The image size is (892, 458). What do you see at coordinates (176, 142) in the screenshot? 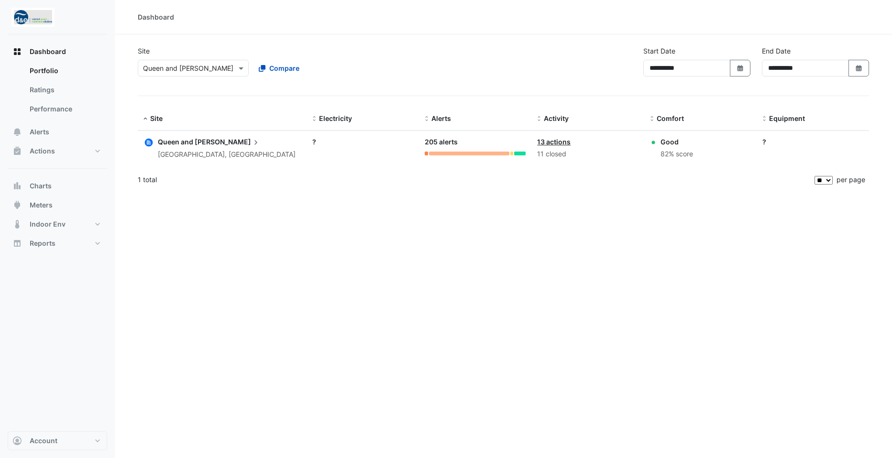
I see `span: Queen and` at bounding box center [176, 142].